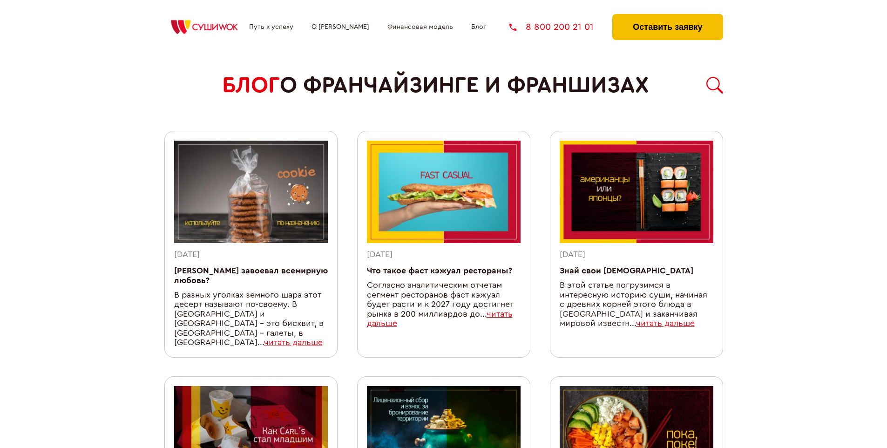 This screenshot has height=448, width=887. I want to click on a: Блог, so click(479, 27).